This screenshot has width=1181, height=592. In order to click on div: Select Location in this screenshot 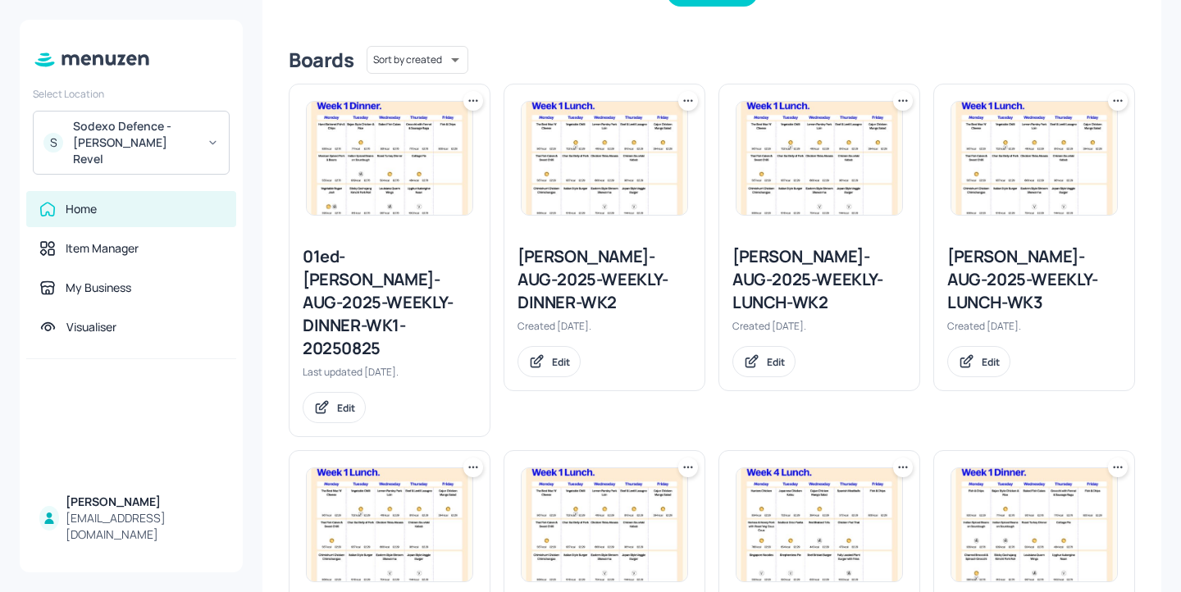, I will do `click(131, 93)`.